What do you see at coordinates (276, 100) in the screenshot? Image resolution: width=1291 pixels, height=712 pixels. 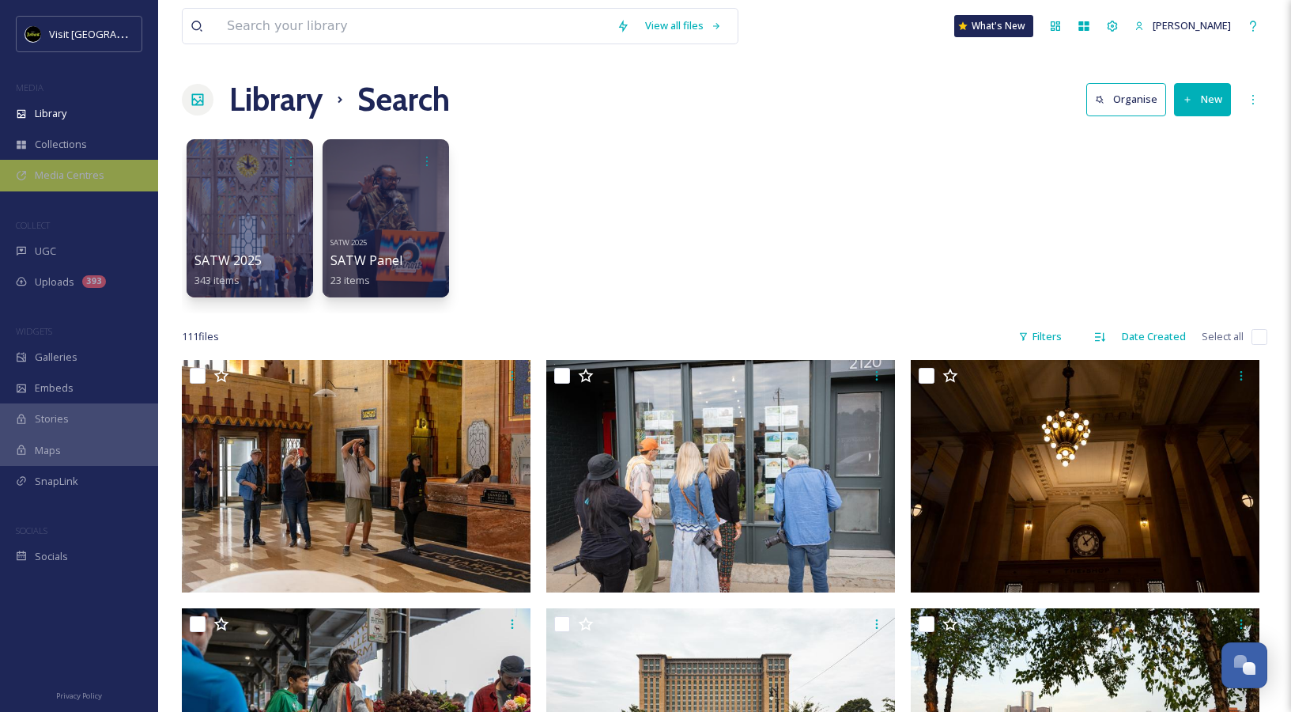 I see `a: Library` at bounding box center [276, 100].